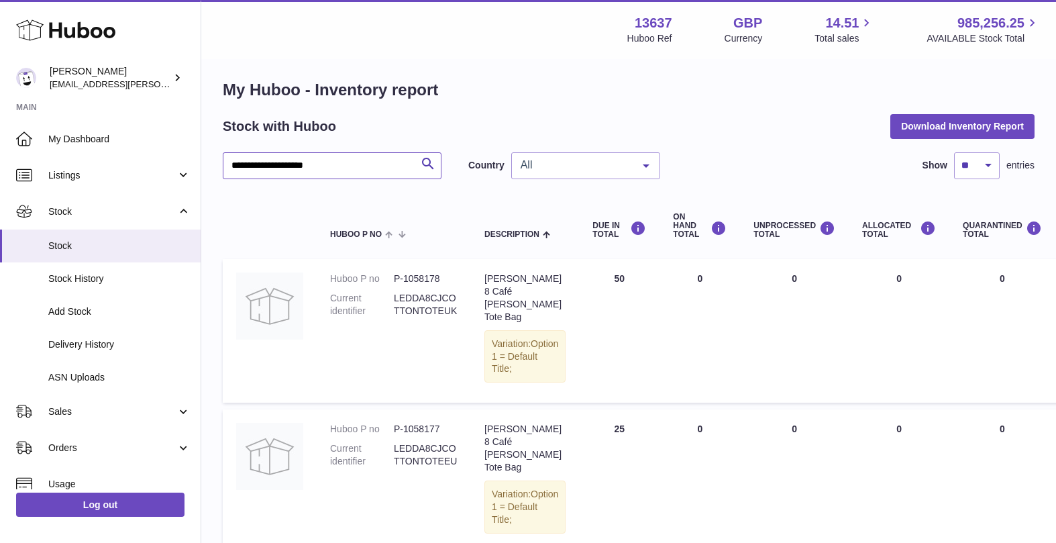 Image resolution: width=1056 pixels, height=543 pixels. Describe the element at coordinates (650, 38) in the screenshot. I see `div: Huboo Ref` at that location.